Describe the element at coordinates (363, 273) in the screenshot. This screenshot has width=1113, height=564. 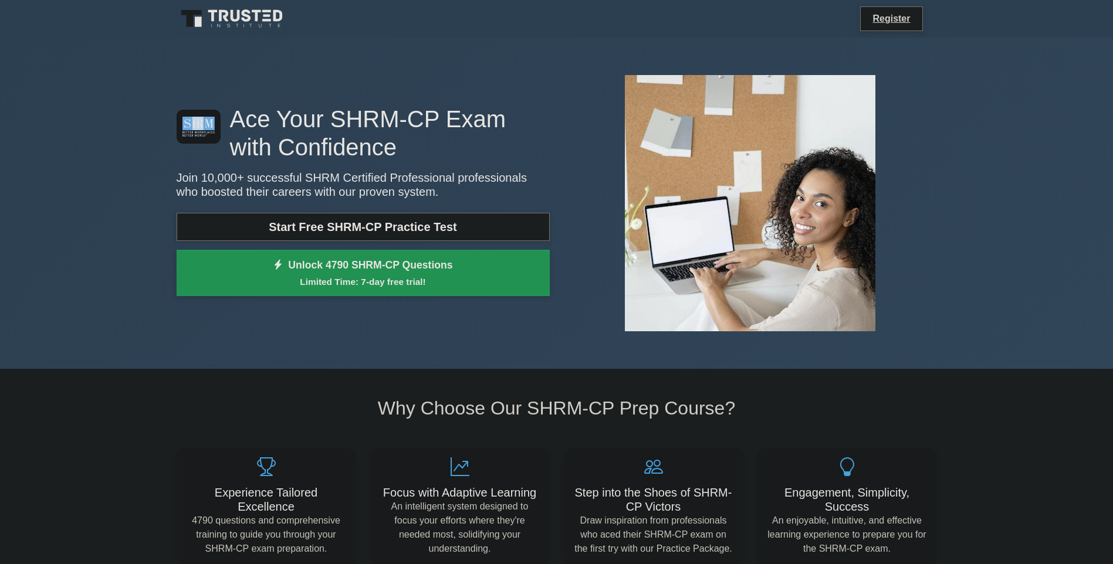
I see `a: Unlock 4790 SHRM-CP QuestionsLimited Time: 7-day free trial!` at that location.